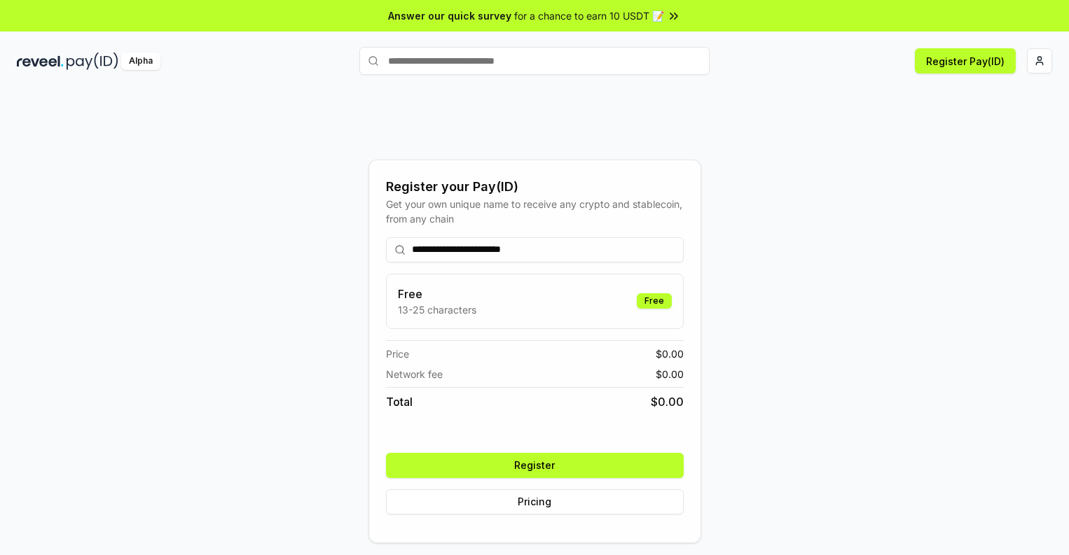 The height and width of the screenshot is (555, 1069). Describe the element at coordinates (965, 61) in the screenshot. I see `button: Register Pay(ID)` at that location.